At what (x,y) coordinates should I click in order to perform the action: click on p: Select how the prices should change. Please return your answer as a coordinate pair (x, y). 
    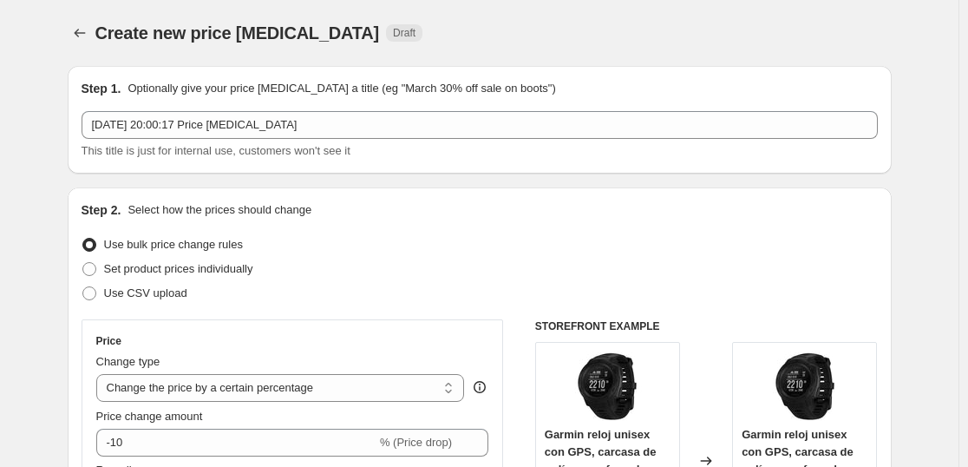
    Looking at the image, I should click on (220, 210).